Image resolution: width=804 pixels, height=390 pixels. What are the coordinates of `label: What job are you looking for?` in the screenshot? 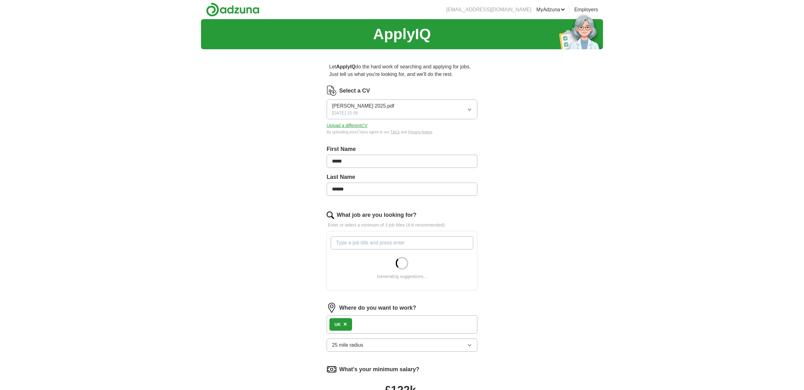 It's located at (376, 215).